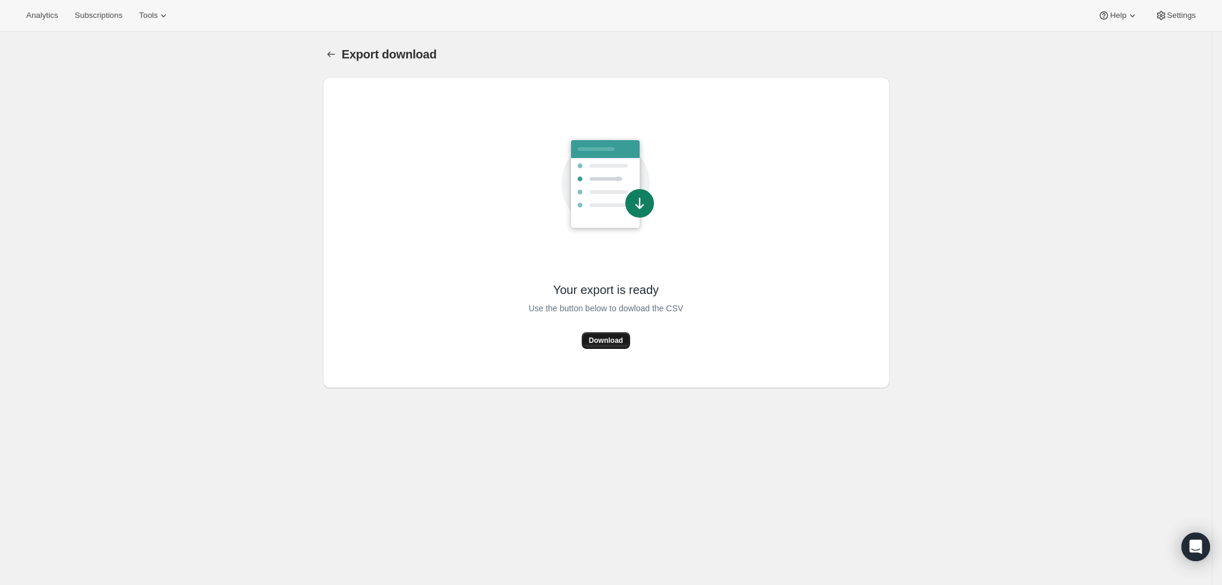 The width and height of the screenshot is (1222, 585). Describe the element at coordinates (148, 16) in the screenshot. I see `span: Tools` at that location.